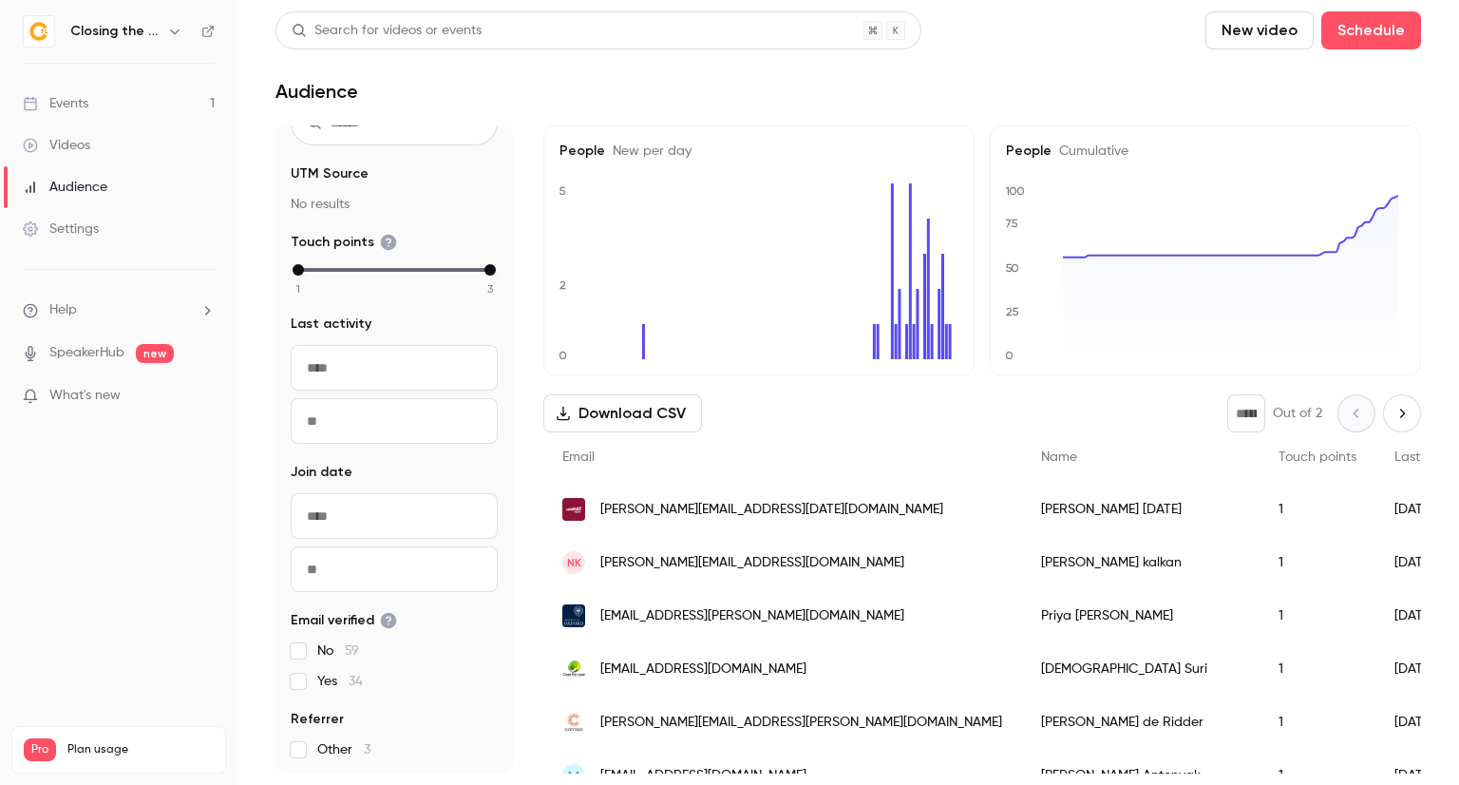 This screenshot has width=1459, height=785. Describe the element at coordinates (578, 457) in the screenshot. I see `span: Email` at that location.